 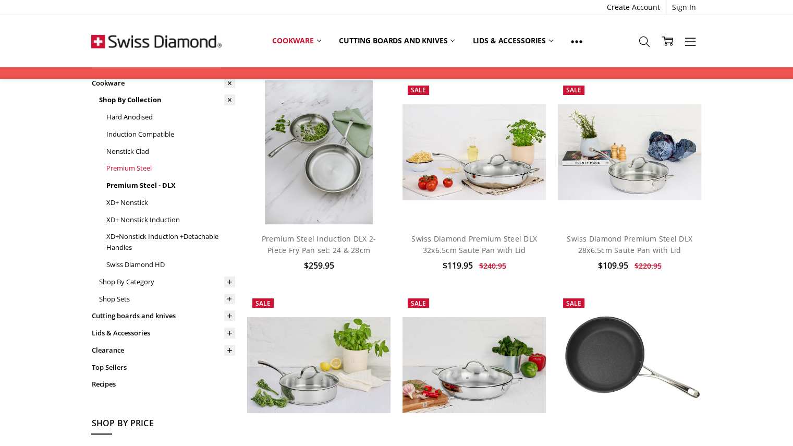 I want to click on img: Swiss Diamond Premium Steel DLX Non-Stick 30cm Frying Pan, so click(x=630, y=365).